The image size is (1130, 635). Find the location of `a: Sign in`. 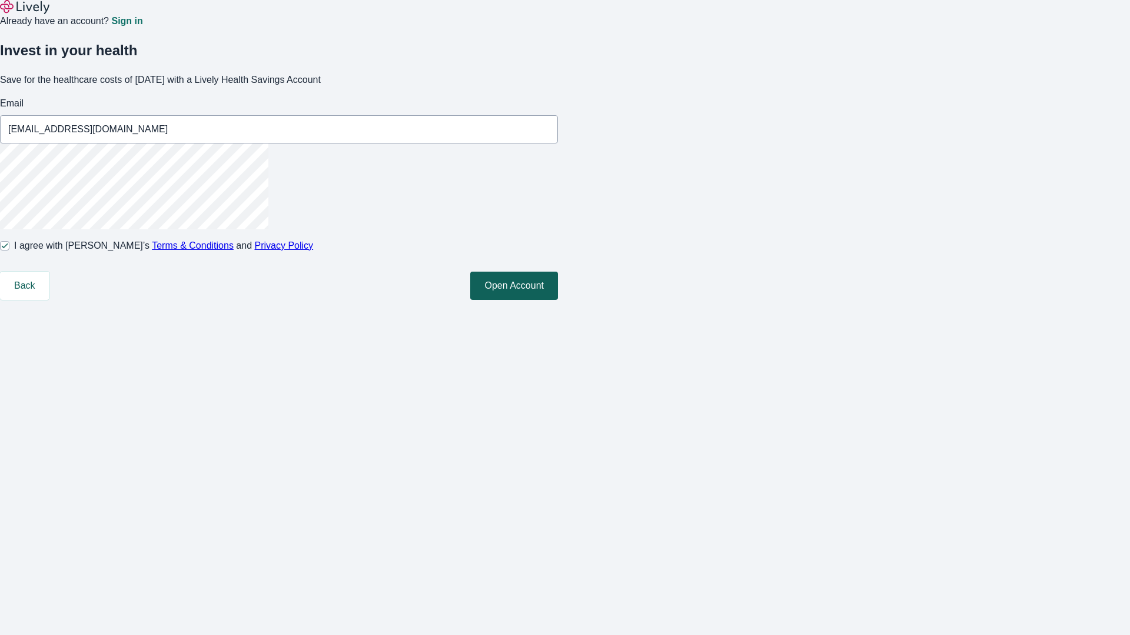

a: Sign in is located at coordinates (127, 21).